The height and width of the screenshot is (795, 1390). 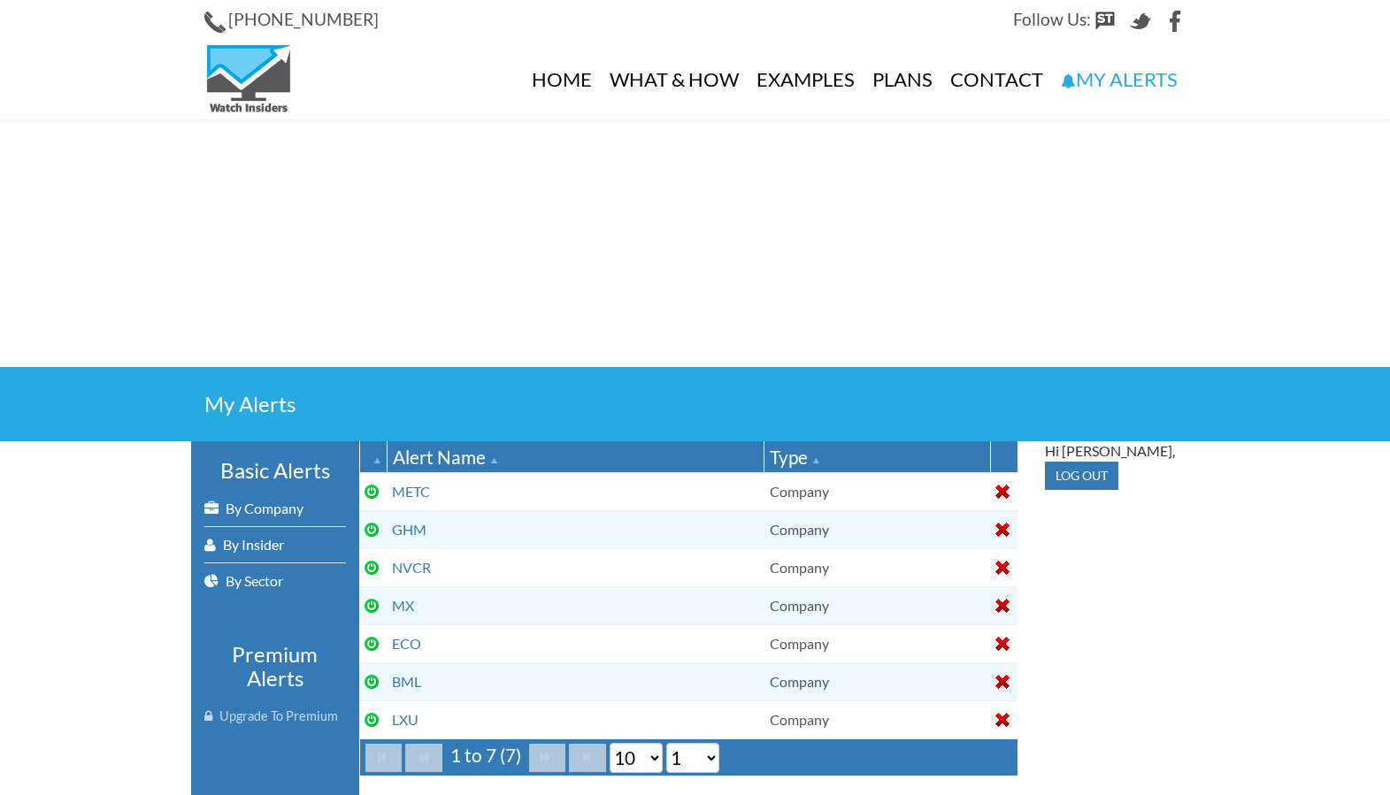 I want to click on a: Contact, so click(x=996, y=80).